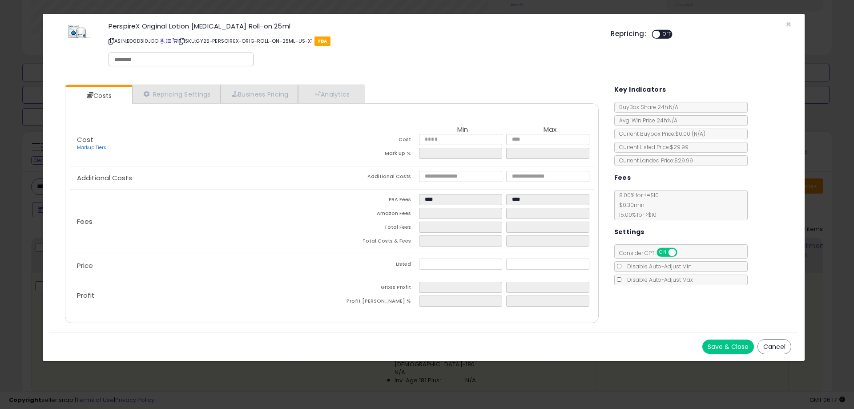 This screenshot has height=409, width=854. What do you see at coordinates (623, 177) in the screenshot?
I see `h5: Fees` at bounding box center [623, 177].